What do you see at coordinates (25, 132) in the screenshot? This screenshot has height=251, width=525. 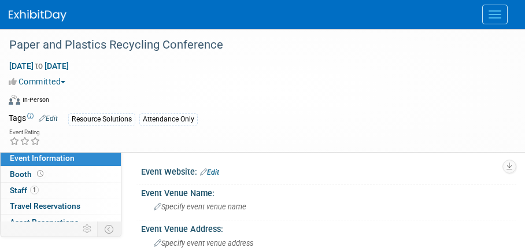 I see `div: Event Rating` at bounding box center [25, 132].